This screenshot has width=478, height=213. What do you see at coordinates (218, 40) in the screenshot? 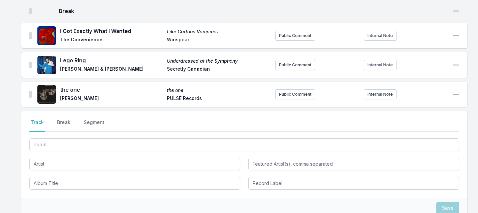
I see `span: Winspear` at bounding box center [218, 40].